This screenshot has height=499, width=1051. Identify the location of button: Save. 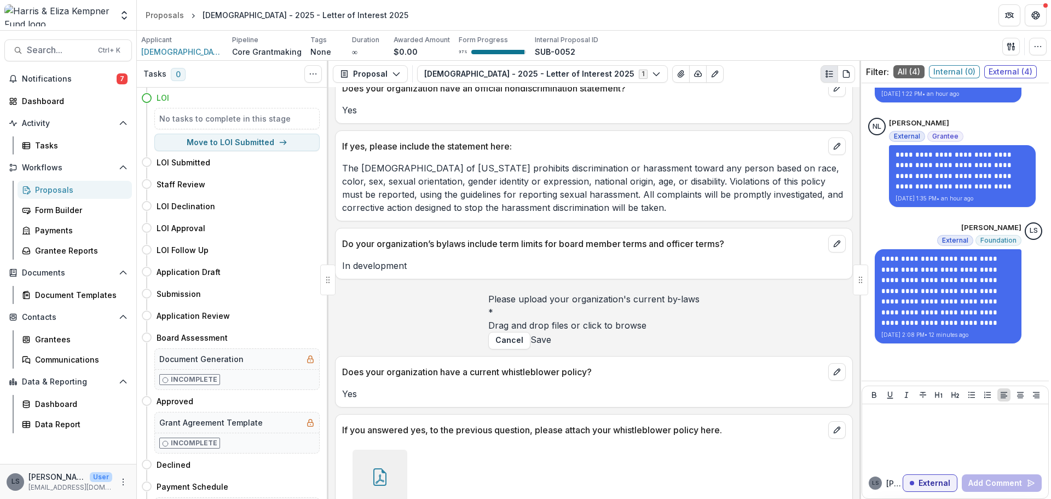
(541, 339).